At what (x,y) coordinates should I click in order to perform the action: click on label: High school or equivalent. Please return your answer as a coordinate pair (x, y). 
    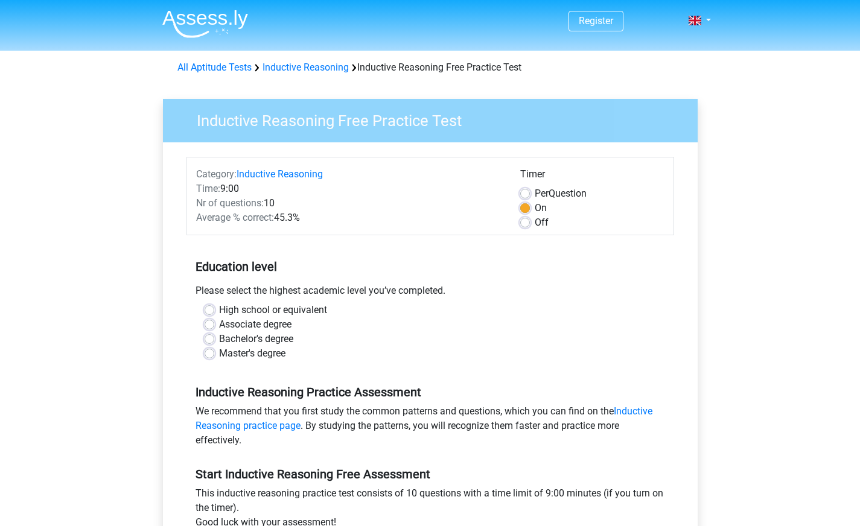
    Looking at the image, I should click on (273, 310).